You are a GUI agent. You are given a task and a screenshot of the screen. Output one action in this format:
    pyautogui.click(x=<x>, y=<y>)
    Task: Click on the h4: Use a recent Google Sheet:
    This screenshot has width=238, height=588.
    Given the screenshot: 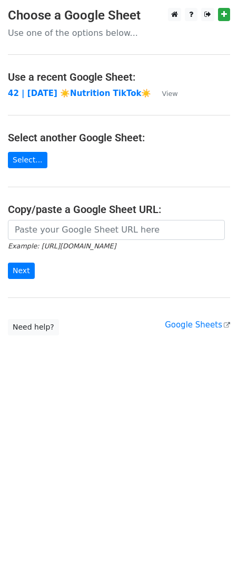 What is the action you would take?
    pyautogui.click(x=119, y=77)
    